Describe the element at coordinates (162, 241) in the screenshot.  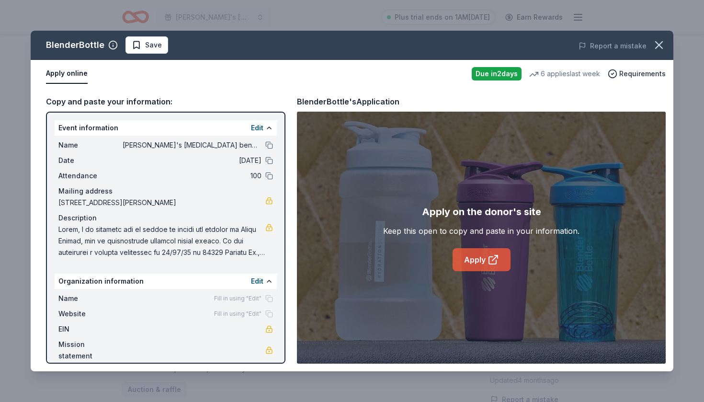
I see `span: Lorem, I do sitametc adi el seddoe te incidi utl etdolor ma Aliqu Enimad, min ve quisnostrude ull...` at that location.